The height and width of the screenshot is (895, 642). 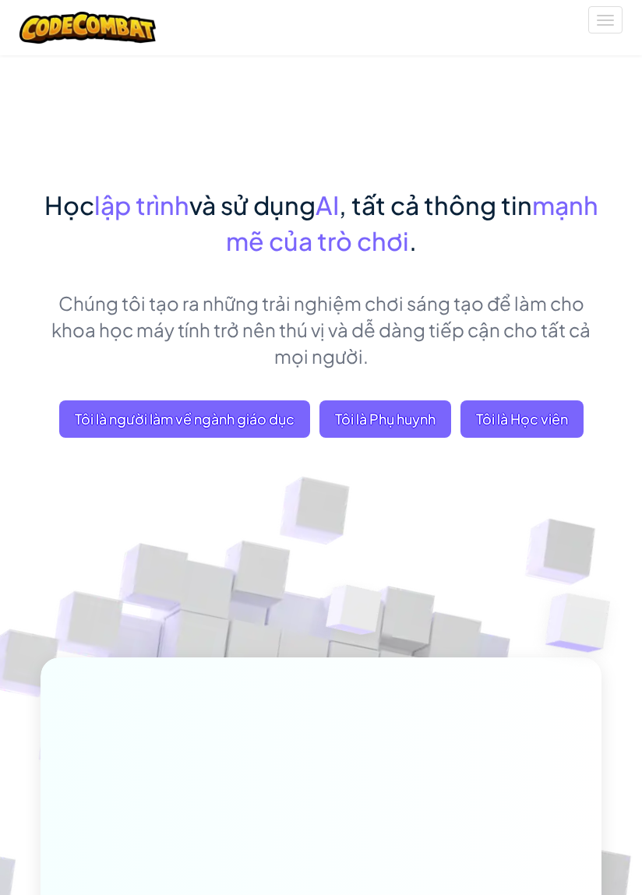 What do you see at coordinates (327, 205) in the screenshot?
I see `font: AI` at bounding box center [327, 205].